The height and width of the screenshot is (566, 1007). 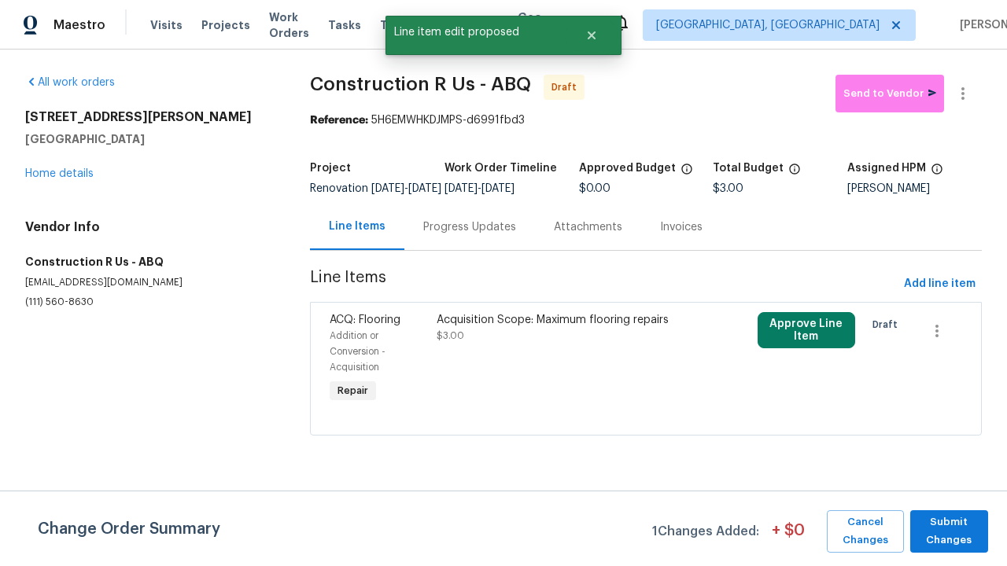 I want to click on button: Close, so click(x=592, y=35).